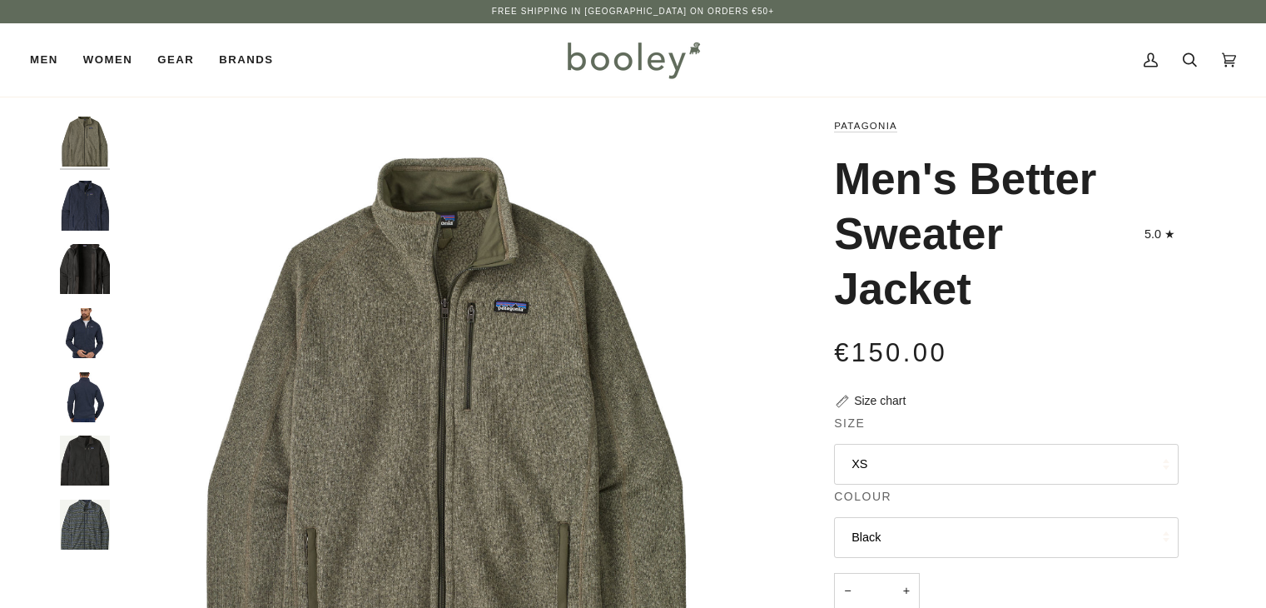  Describe the element at coordinates (85, 269) in the screenshot. I see `img: Patagonia Men's Better Sweater Jacket Black - Booley Galway` at that location.